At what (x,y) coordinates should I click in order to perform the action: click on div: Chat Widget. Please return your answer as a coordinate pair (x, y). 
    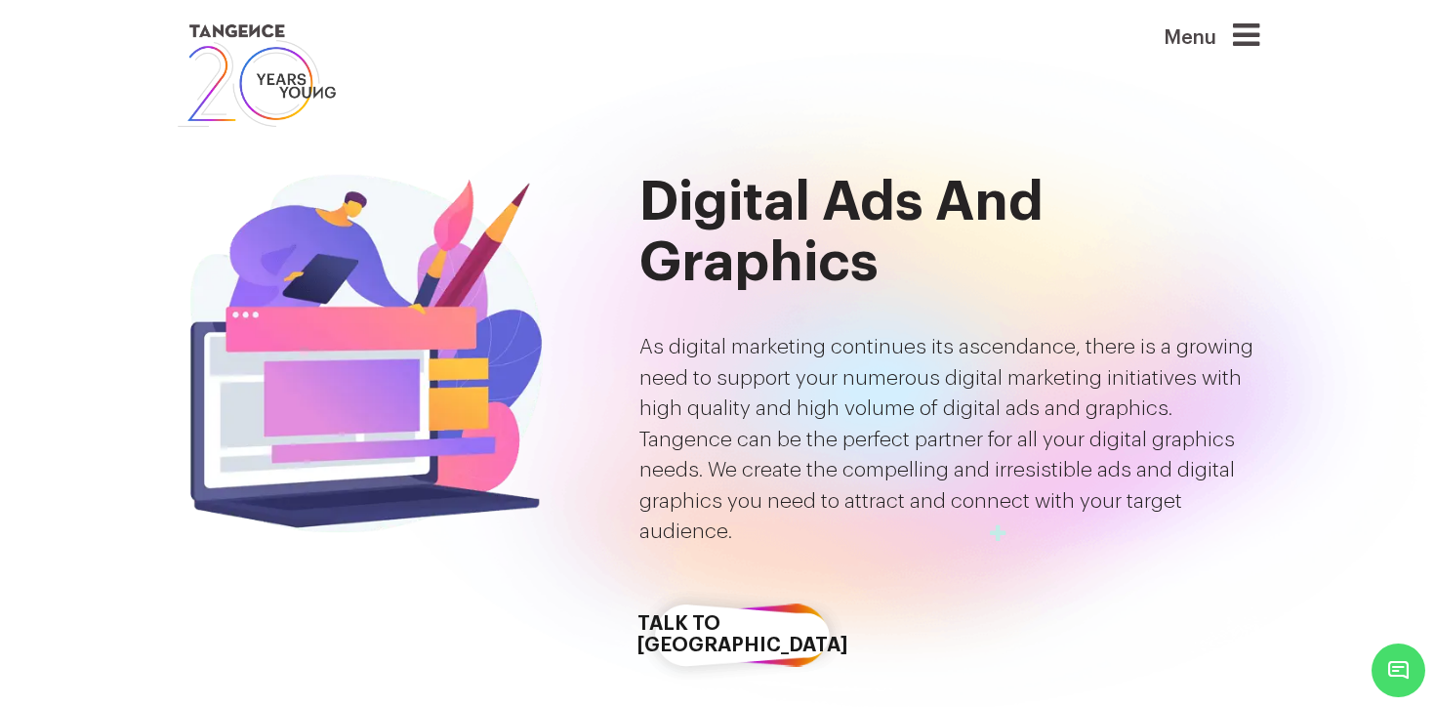
    Looking at the image, I should click on (1398, 670).